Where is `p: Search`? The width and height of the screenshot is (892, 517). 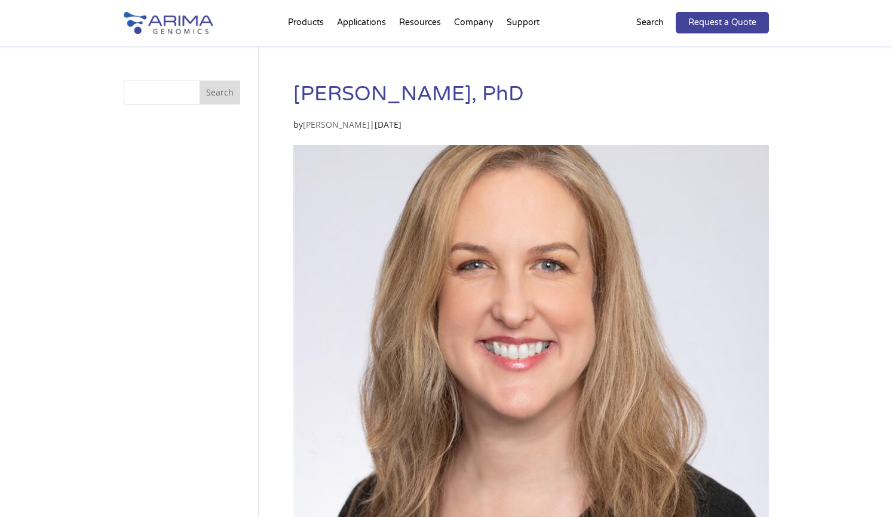
p: Search is located at coordinates (650, 23).